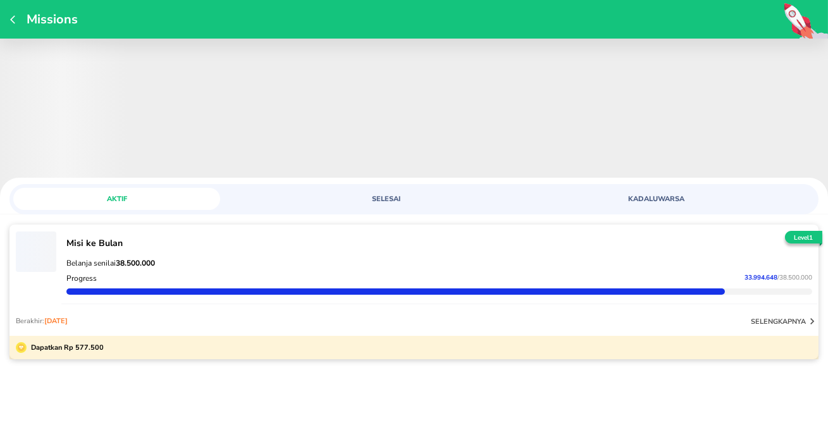 The height and width of the screenshot is (425, 828). What do you see at coordinates (795, 278) in the screenshot?
I see `span: / 38.500.000` at bounding box center [795, 278].